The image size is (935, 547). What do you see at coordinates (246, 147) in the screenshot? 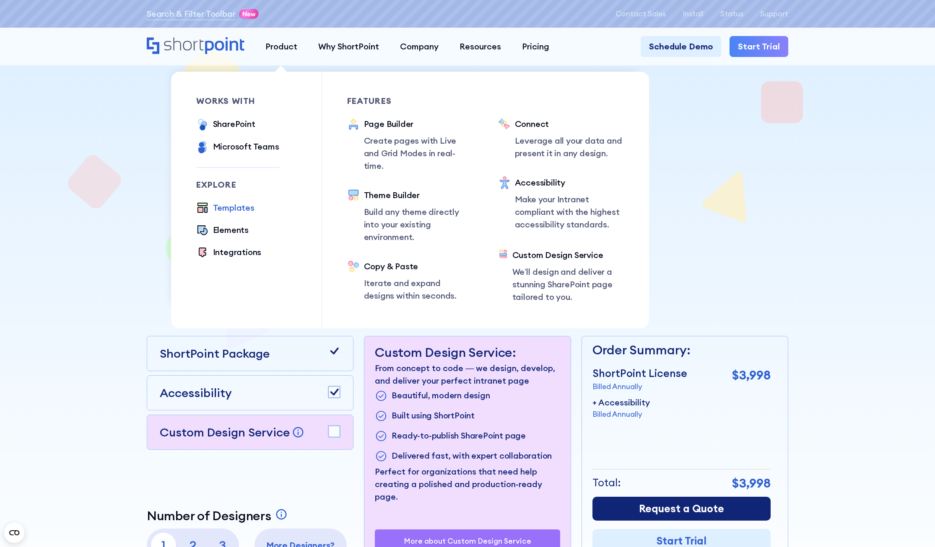
I see `div: Microsoft Teams` at bounding box center [246, 147].